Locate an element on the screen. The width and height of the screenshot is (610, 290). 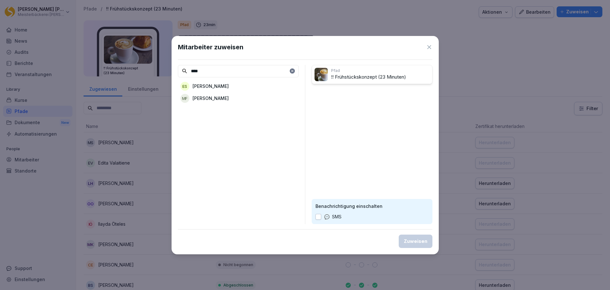
button: Zuweisen is located at coordinates (416, 241).